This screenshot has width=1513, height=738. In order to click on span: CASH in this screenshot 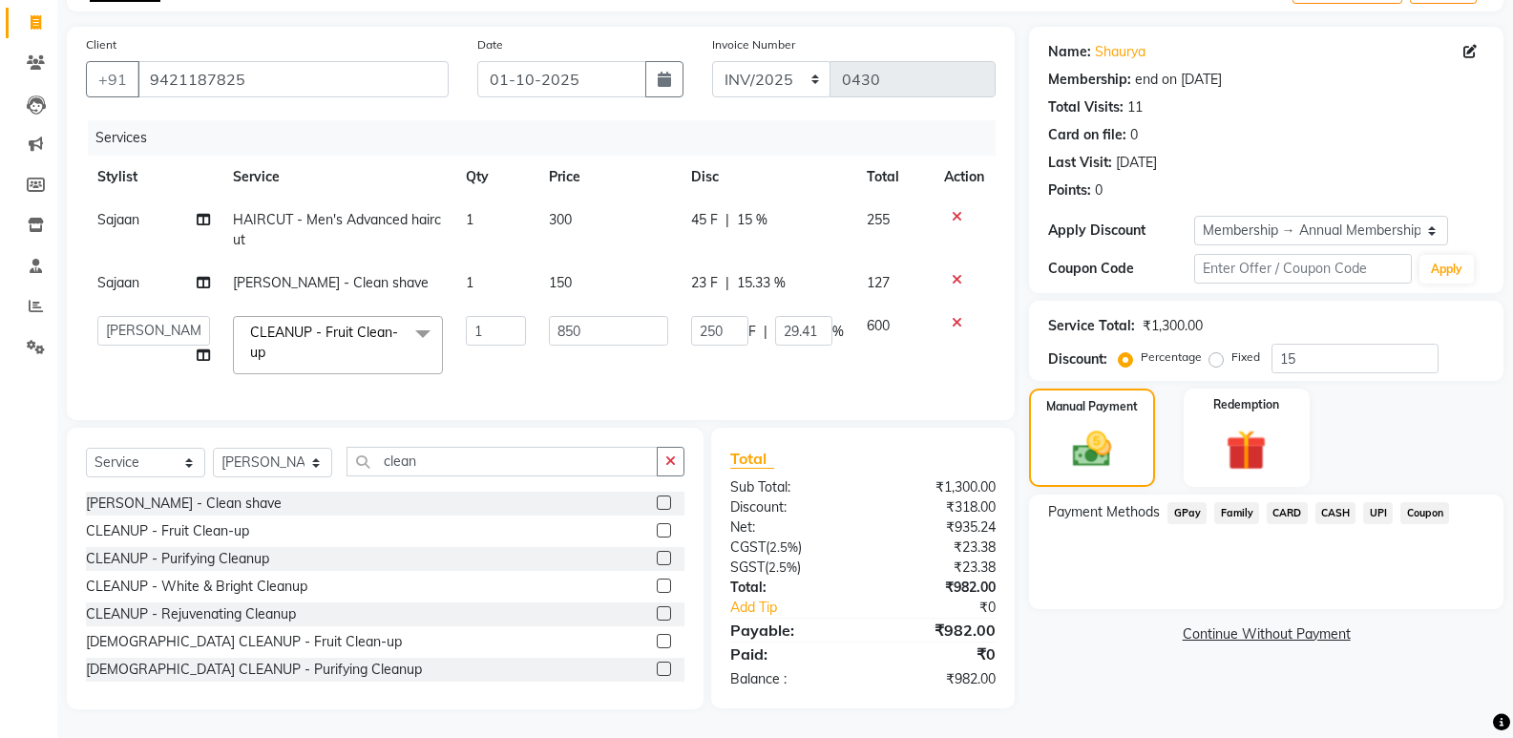, I will do `click(1336, 513)`.